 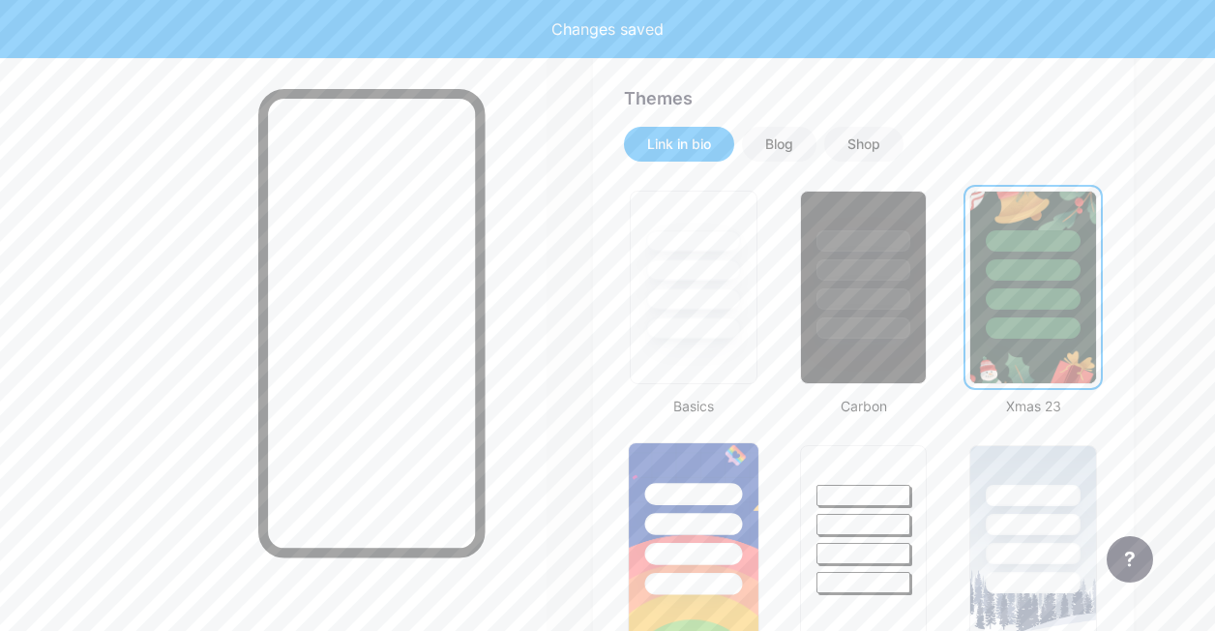 I want to click on div: Blog, so click(x=779, y=144).